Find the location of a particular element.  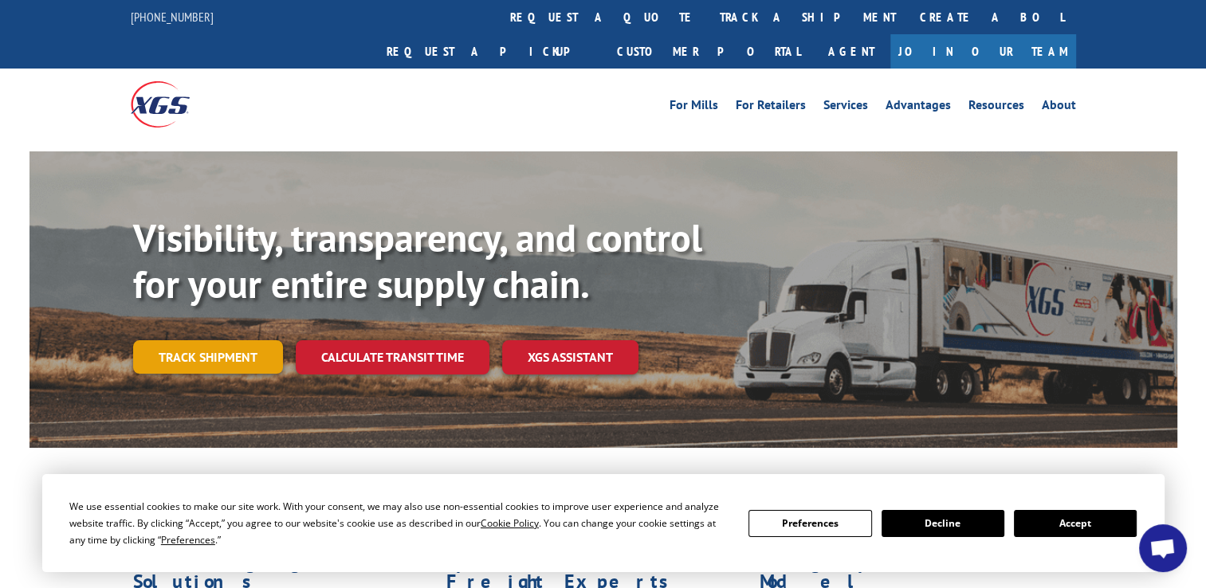

a: XGS ASSISTANT is located at coordinates (570, 357).